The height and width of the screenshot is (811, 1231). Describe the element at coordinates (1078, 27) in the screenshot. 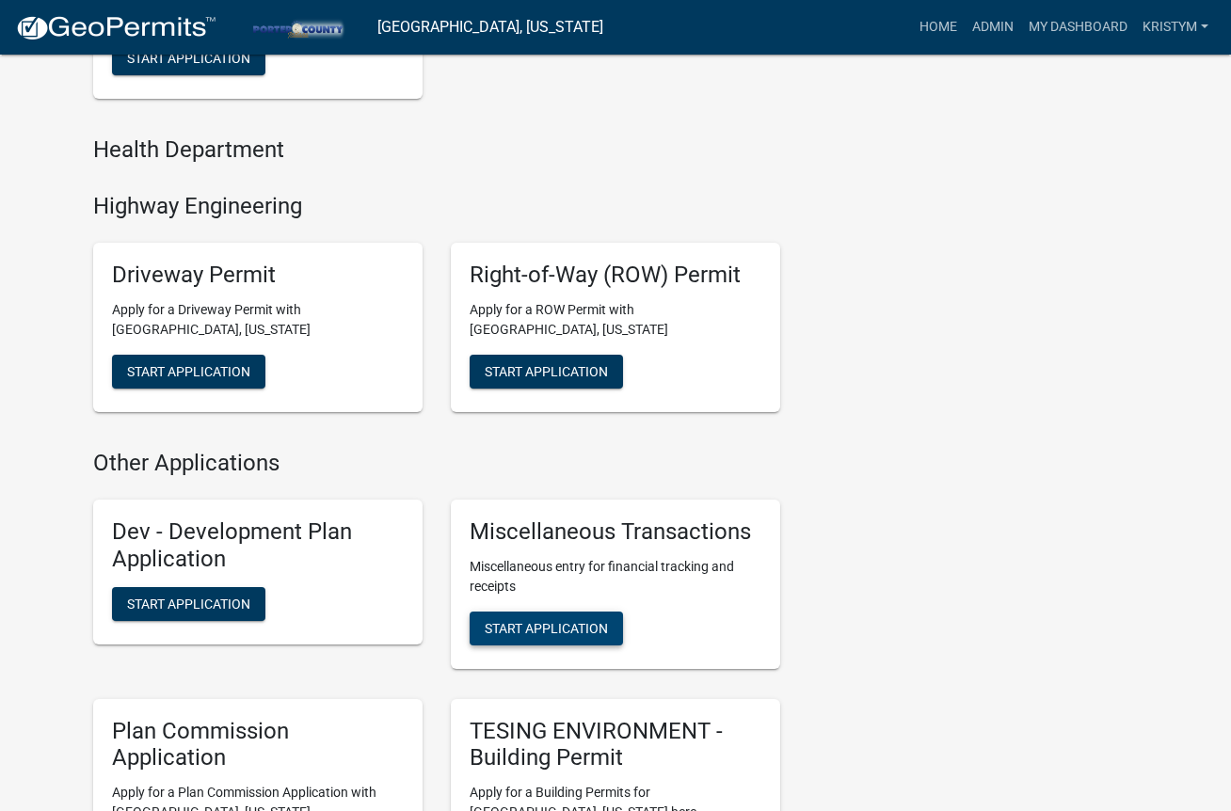

I see `a: My Dashboard` at that location.